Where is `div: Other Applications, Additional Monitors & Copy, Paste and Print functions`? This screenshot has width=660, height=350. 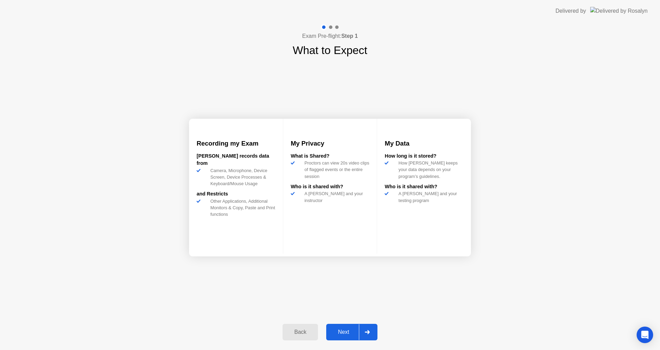 div: Other Applications, Additional Monitors & Copy, Paste and Print functions is located at coordinates (241, 208).